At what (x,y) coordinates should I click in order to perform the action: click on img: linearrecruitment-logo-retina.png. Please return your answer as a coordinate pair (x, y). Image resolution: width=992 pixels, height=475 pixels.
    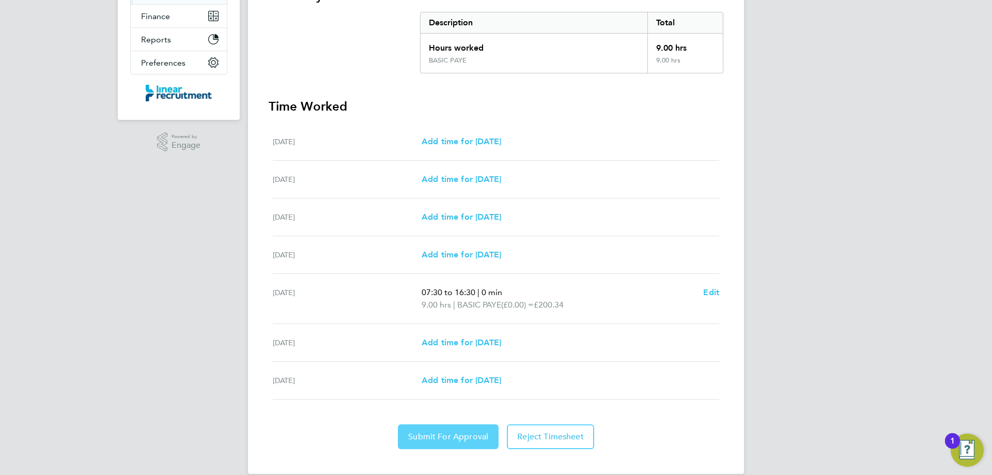
    Looking at the image, I should click on (179, 93).